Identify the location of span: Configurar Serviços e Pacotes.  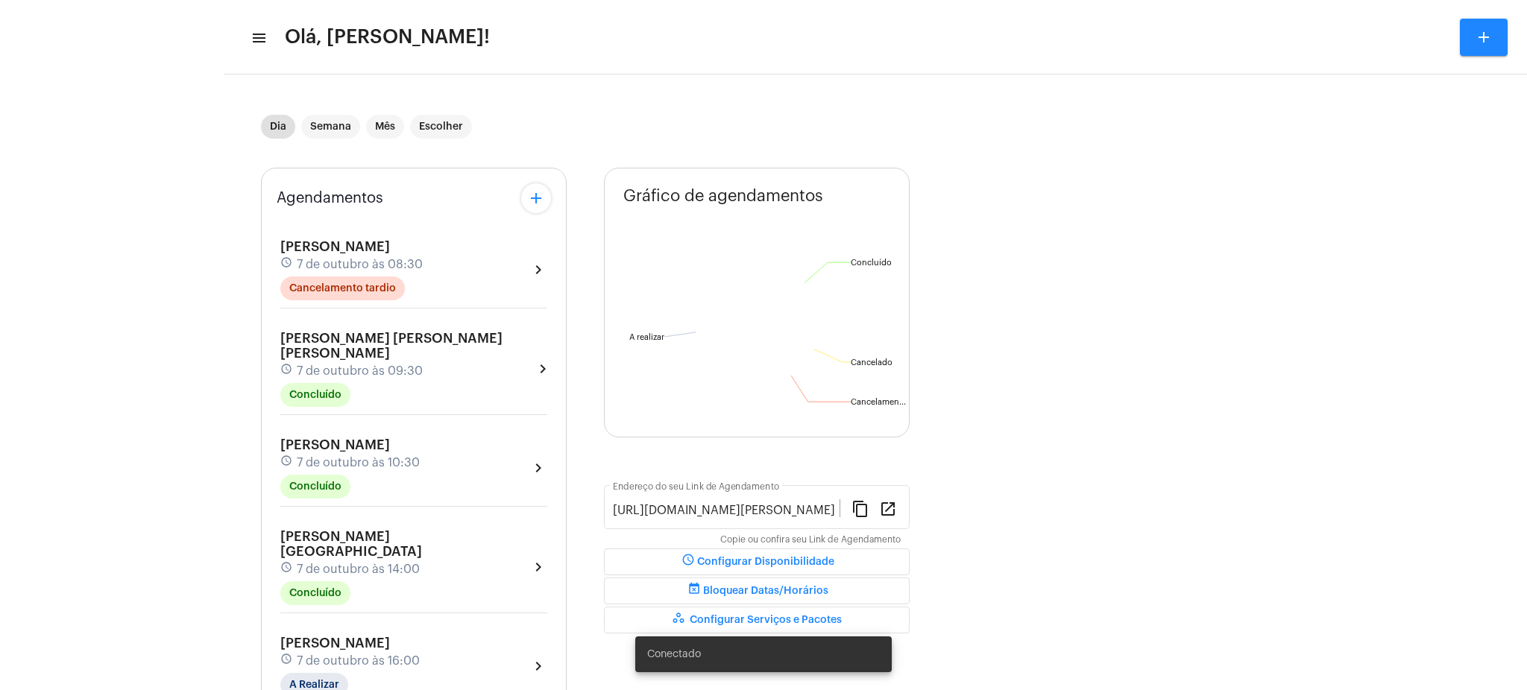
(757, 620).